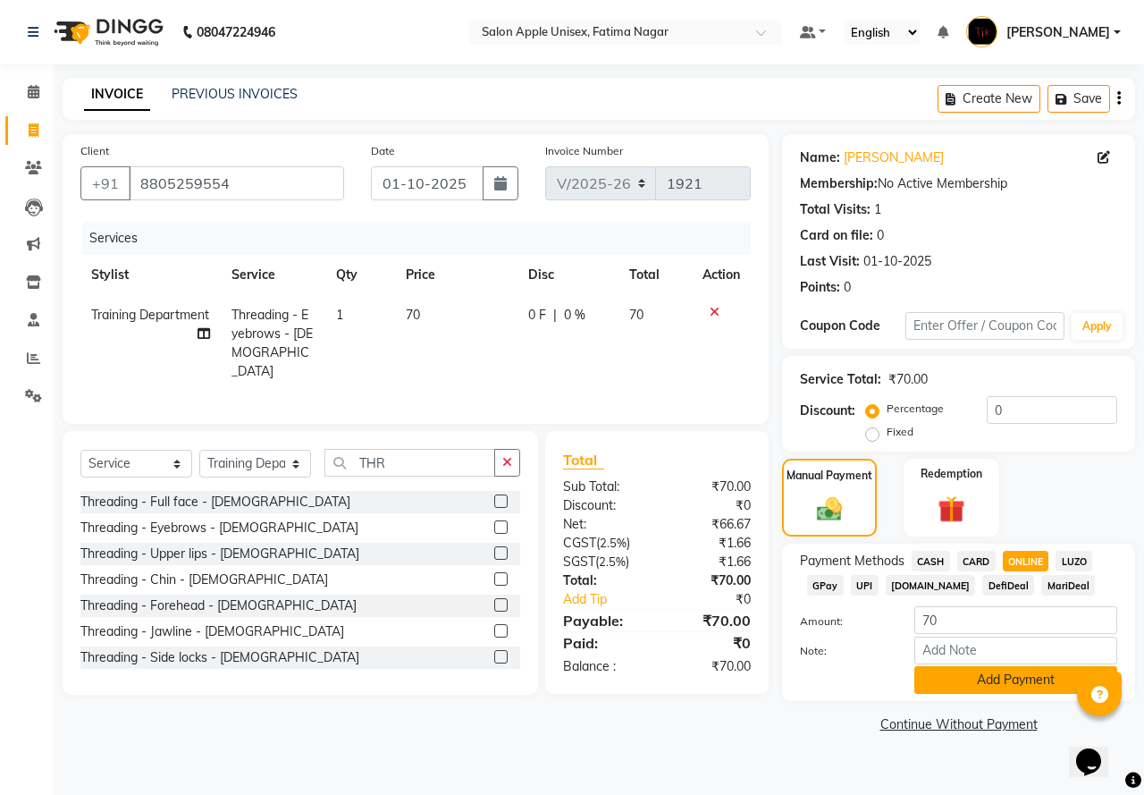 This screenshot has width=1144, height=795. Describe the element at coordinates (951, 474) in the screenshot. I see `label: Redemption` at that location.